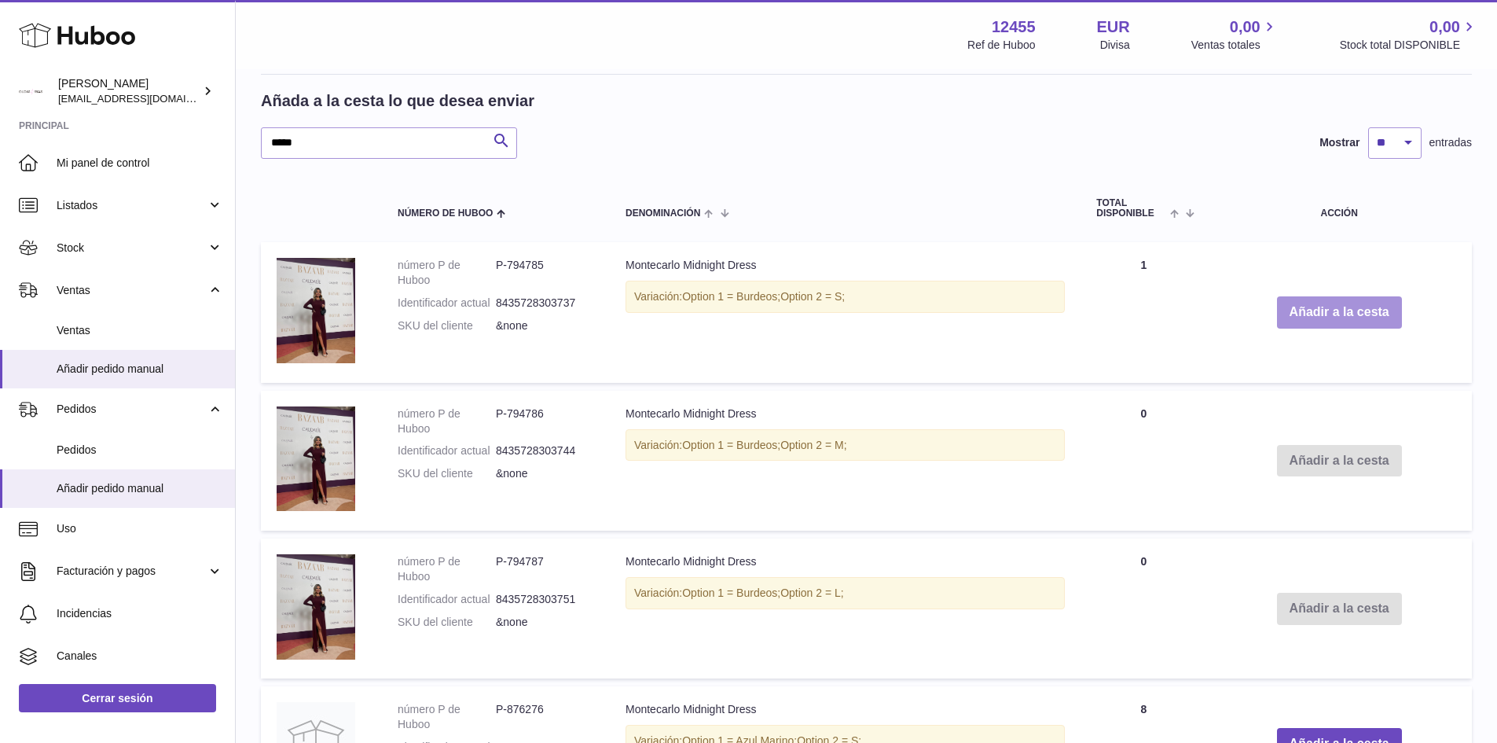 The width and height of the screenshot is (1497, 743). What do you see at coordinates (813, 445) in the screenshot?
I see `span: Option 2 = M;` at bounding box center [813, 445].